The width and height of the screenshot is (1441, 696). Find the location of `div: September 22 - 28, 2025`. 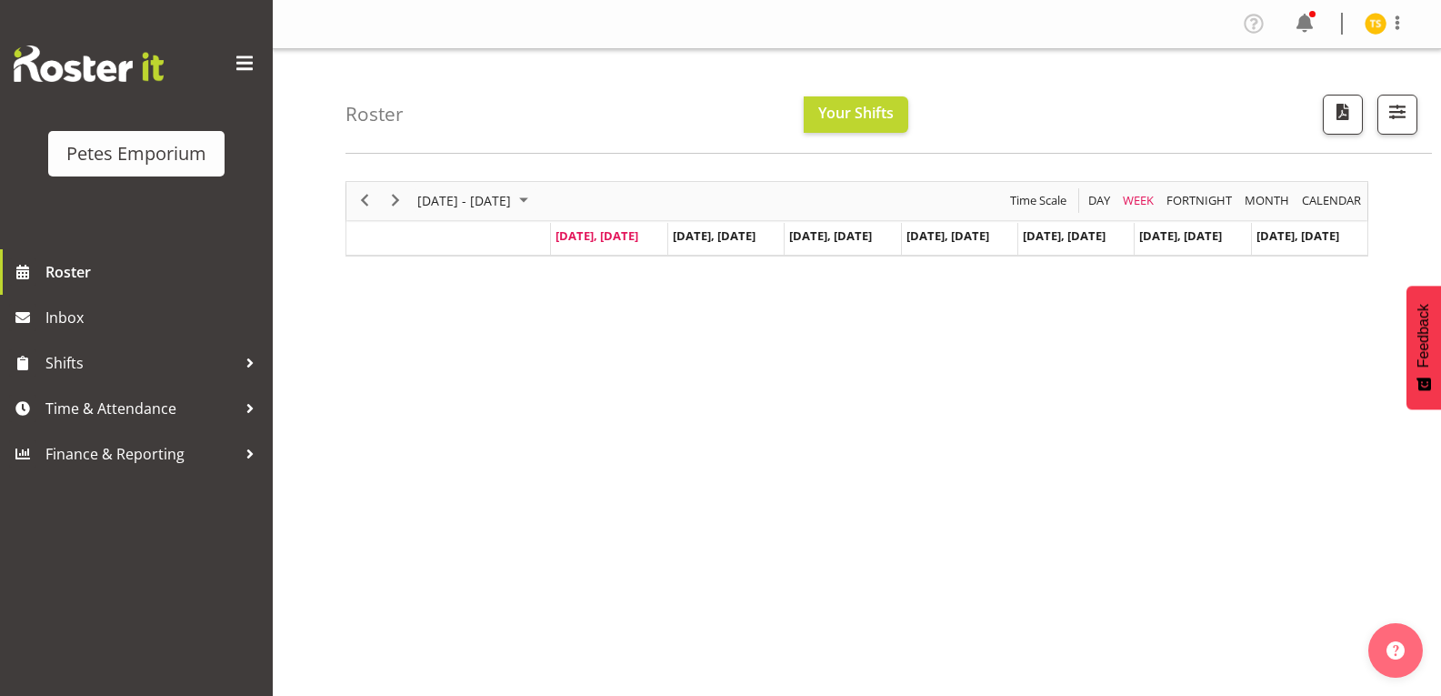

div: September 22 - 28, 2025 is located at coordinates (475, 201).